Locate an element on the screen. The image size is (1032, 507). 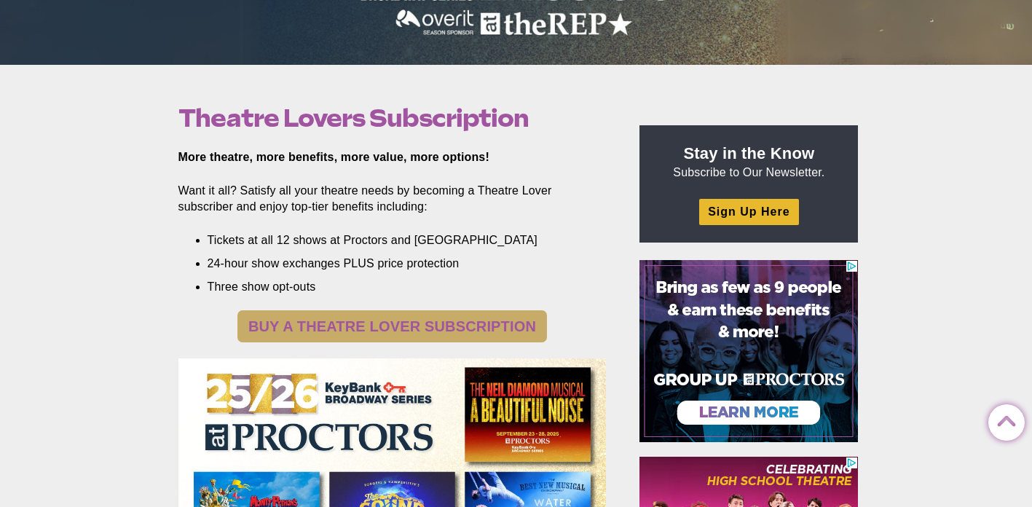
a: BUY A THEATRE LOVER SUBSCRIPTION is located at coordinates (392, 326).